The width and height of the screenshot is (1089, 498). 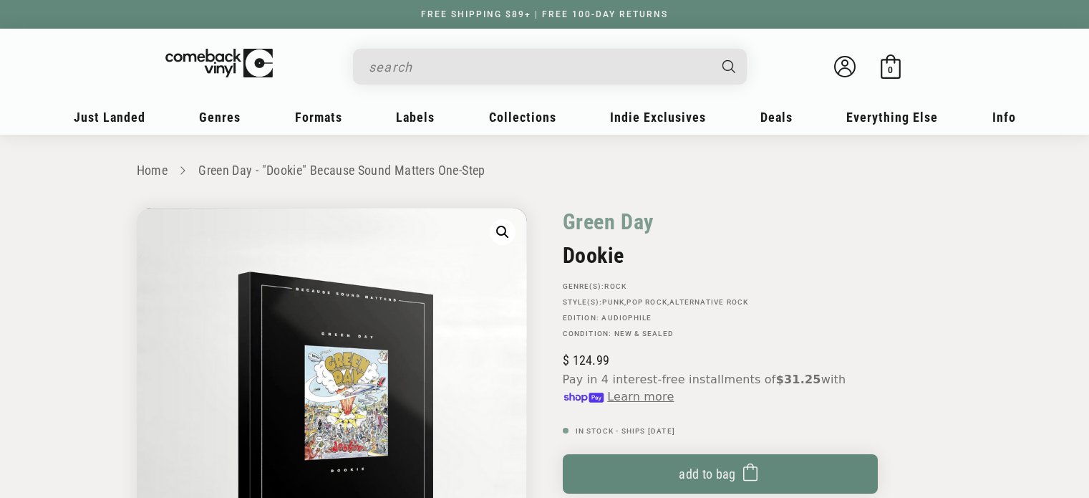 I want to click on a: Green Day - "Dookie" Because Sound Matters One-Step, so click(x=342, y=170).